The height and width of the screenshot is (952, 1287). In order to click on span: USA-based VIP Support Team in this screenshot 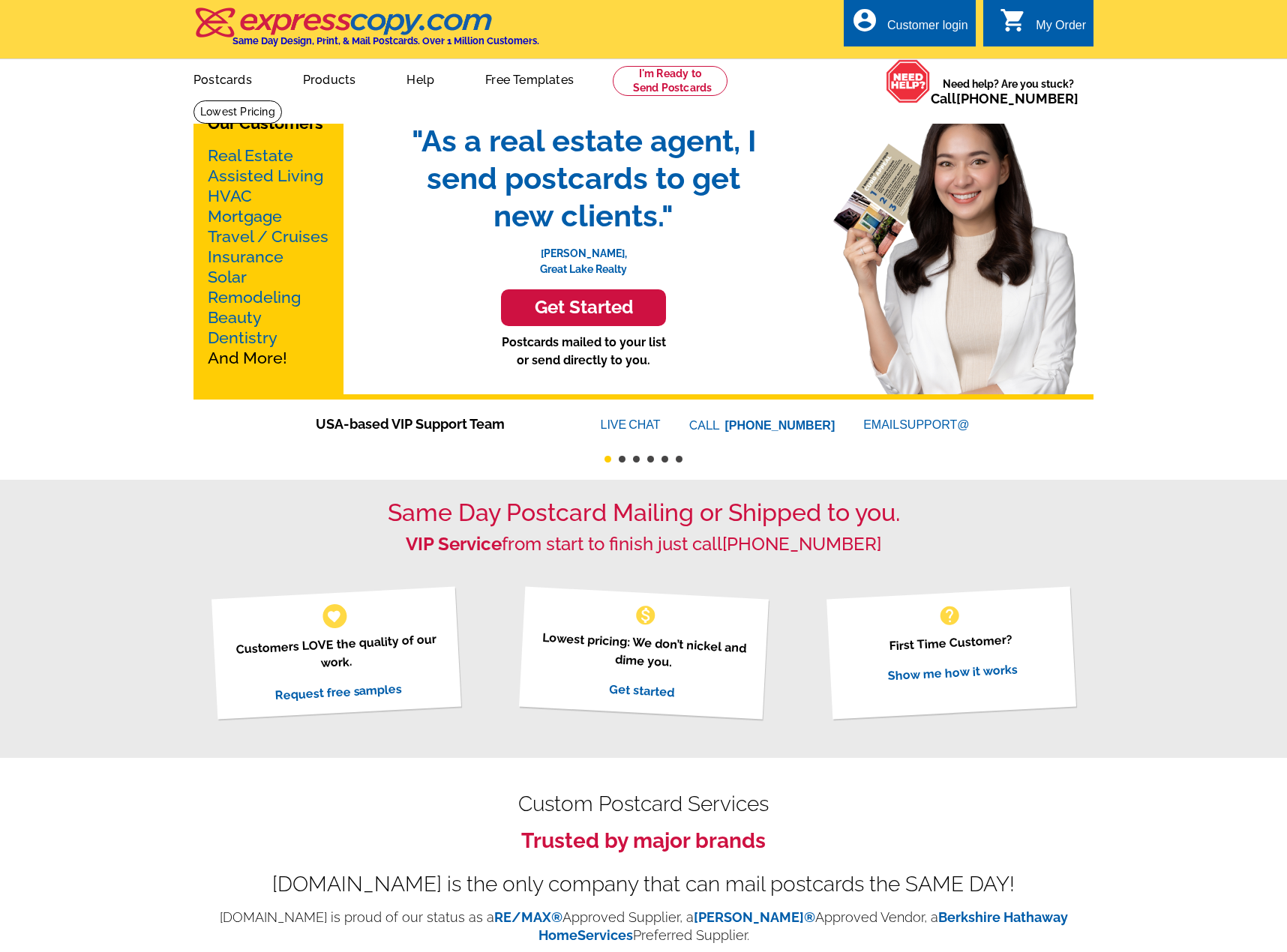, I will do `click(435, 424)`.